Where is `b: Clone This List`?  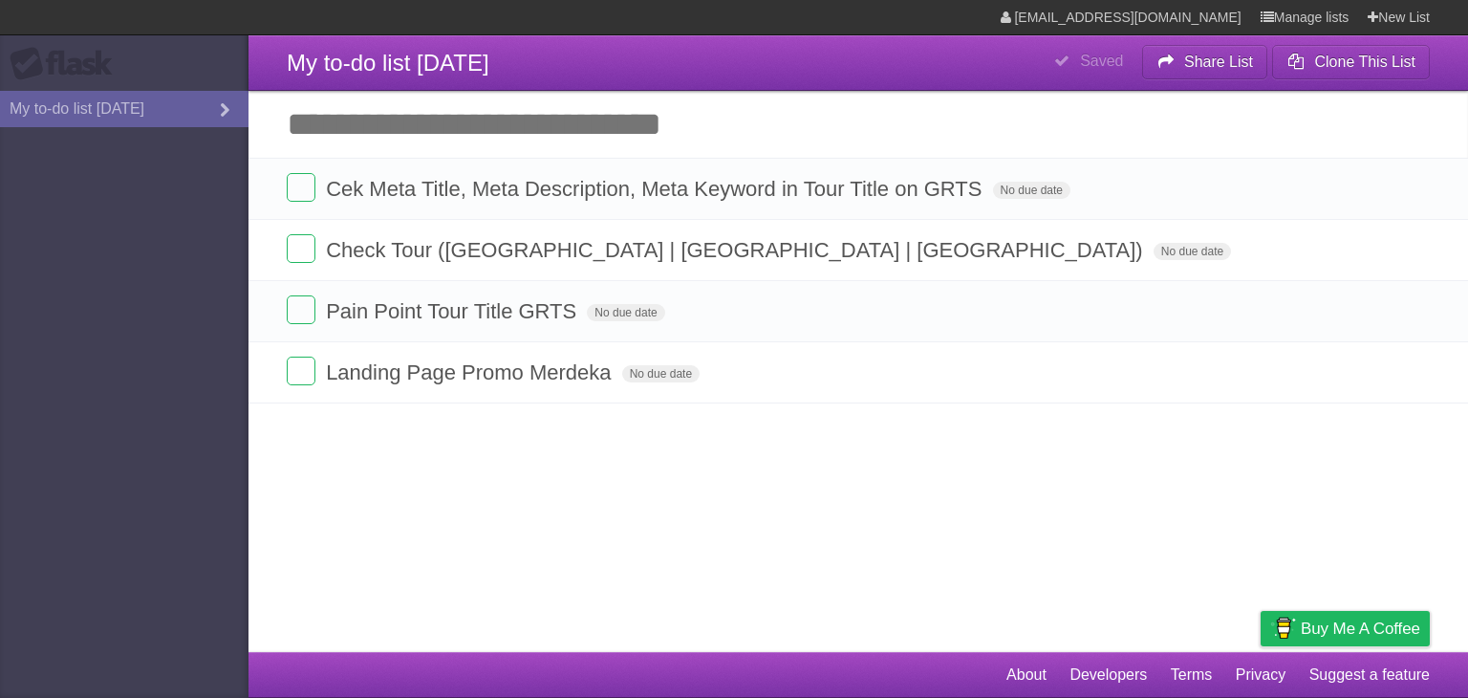
b: Clone This List is located at coordinates (1365, 61).